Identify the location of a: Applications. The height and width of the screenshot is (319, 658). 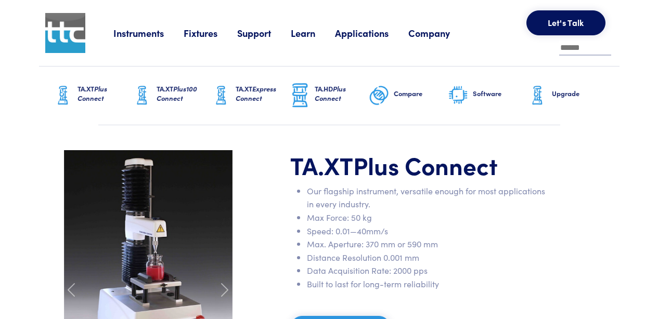
(371, 33).